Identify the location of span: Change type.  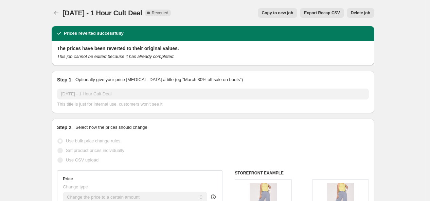
(75, 186).